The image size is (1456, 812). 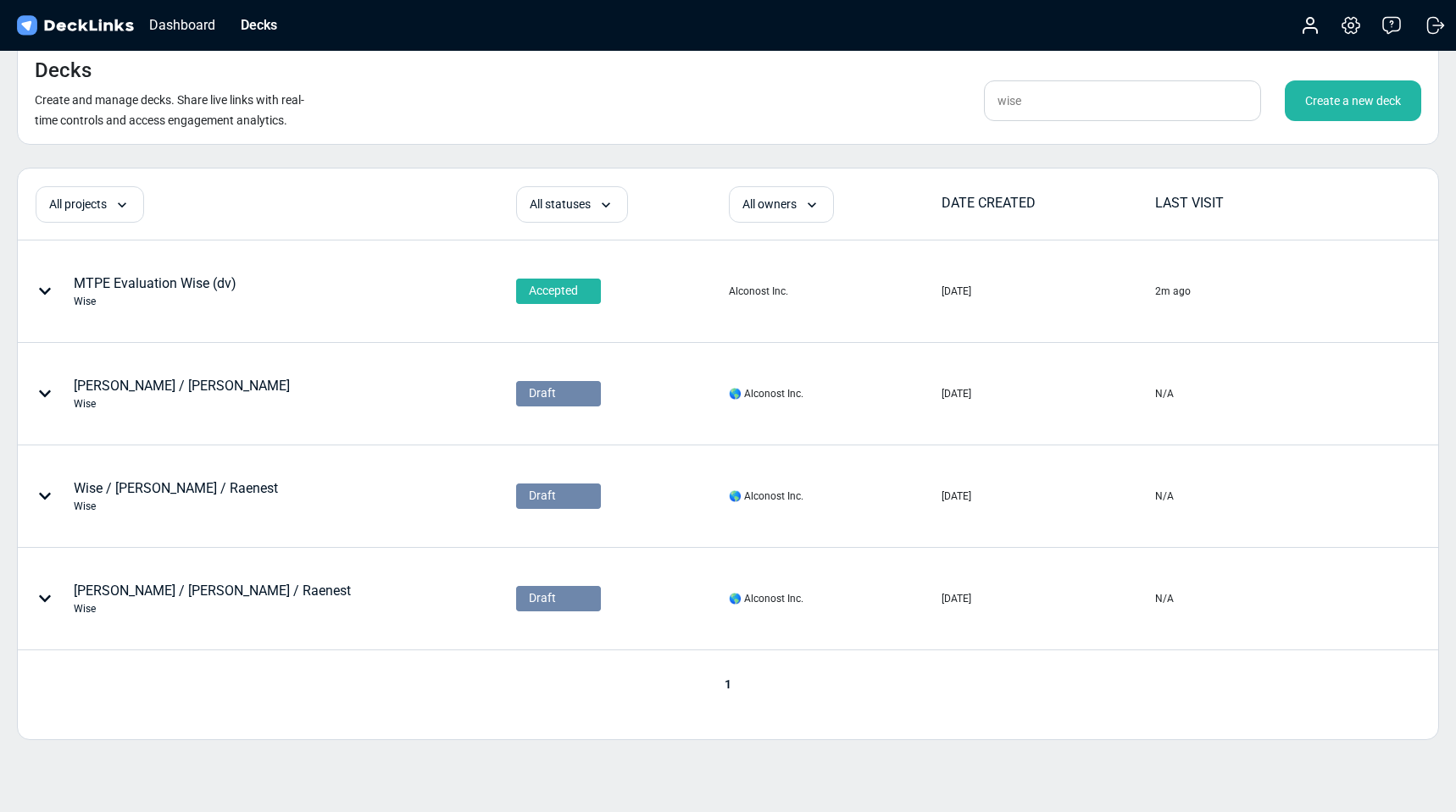 What do you see at coordinates (169, 110) in the screenshot?
I see `small: Create and manage decks. Share live links with real-time controls and access engagement analytics.` at bounding box center [169, 110].